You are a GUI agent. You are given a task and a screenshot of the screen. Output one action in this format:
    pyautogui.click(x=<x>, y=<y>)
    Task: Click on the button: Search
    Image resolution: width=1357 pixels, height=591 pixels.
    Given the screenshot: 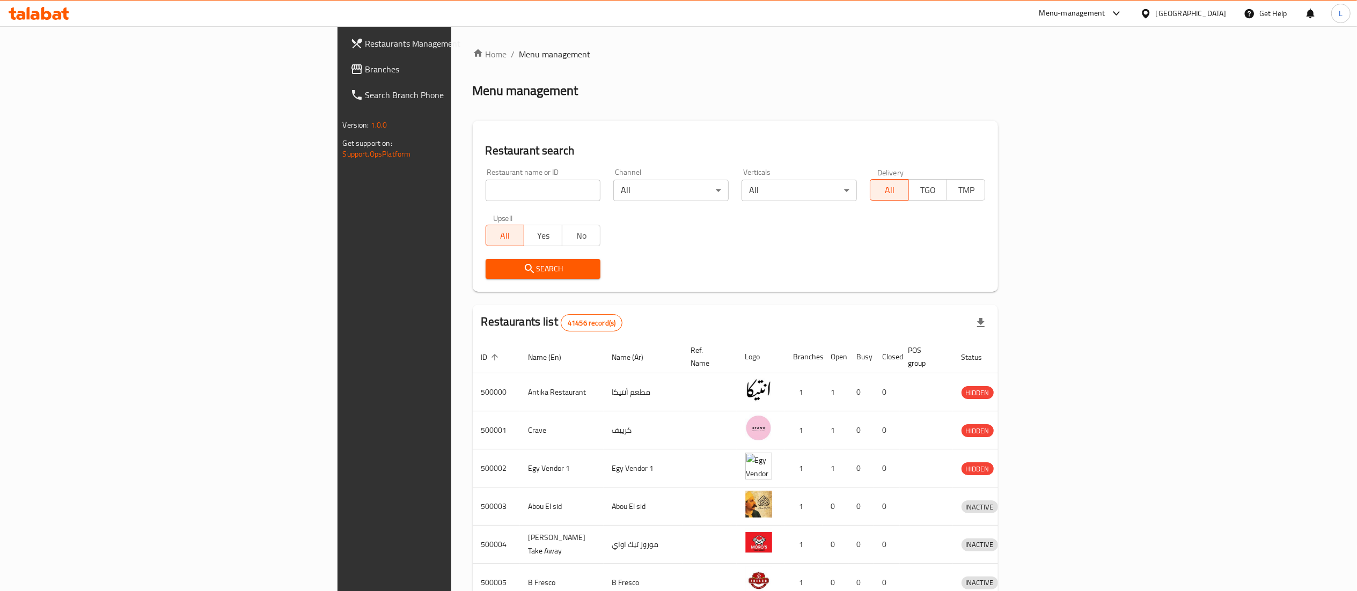 What is the action you would take?
    pyautogui.click(x=543, y=269)
    